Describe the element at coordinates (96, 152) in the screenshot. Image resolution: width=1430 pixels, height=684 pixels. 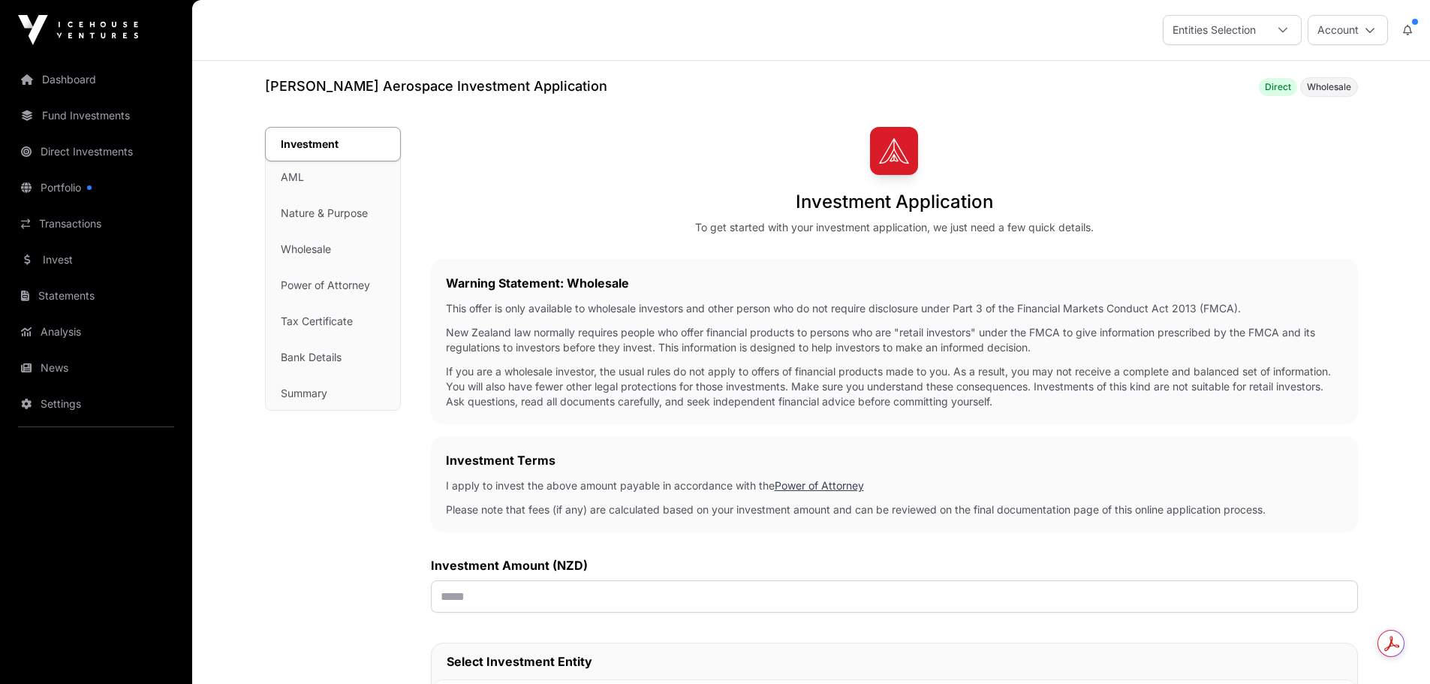
I see `a: Direct Investments` at that location.